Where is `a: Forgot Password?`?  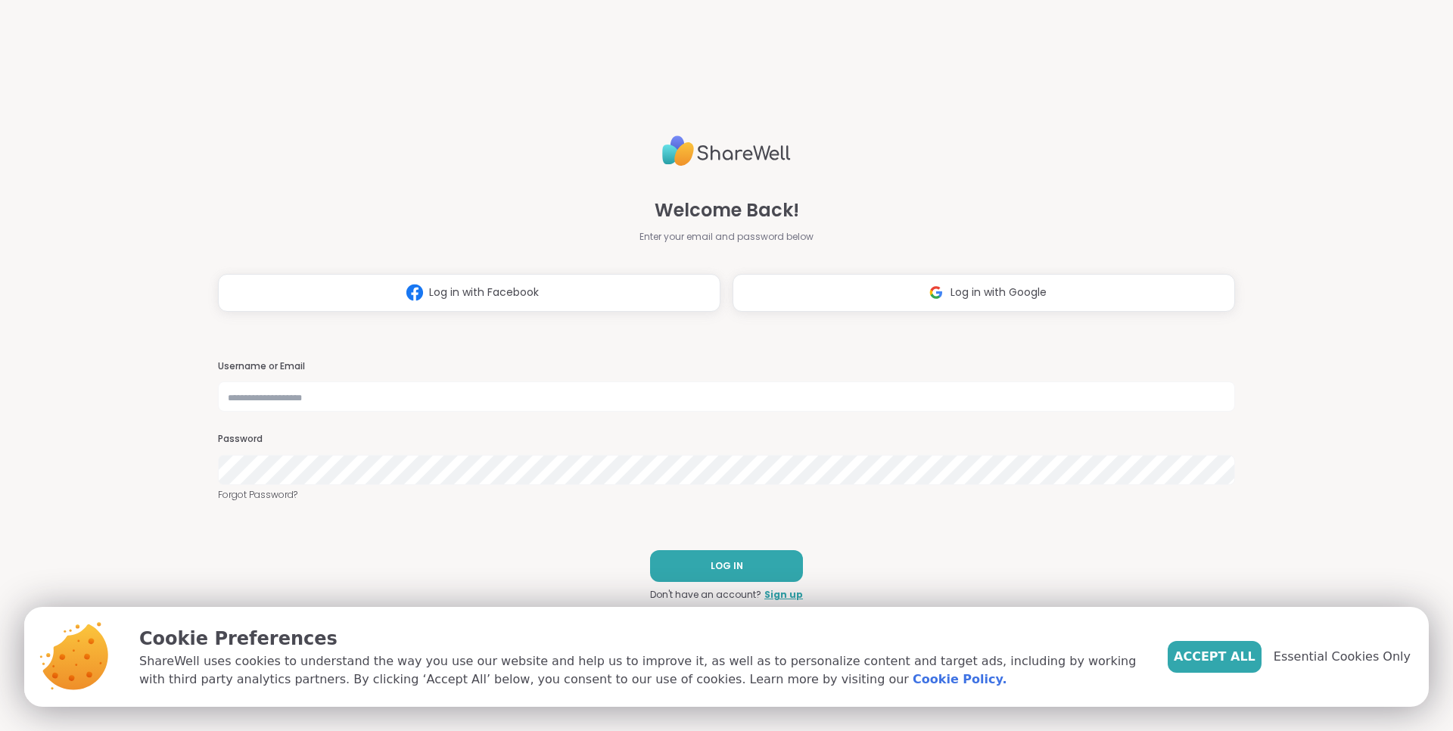
a: Forgot Password? is located at coordinates (727, 495).